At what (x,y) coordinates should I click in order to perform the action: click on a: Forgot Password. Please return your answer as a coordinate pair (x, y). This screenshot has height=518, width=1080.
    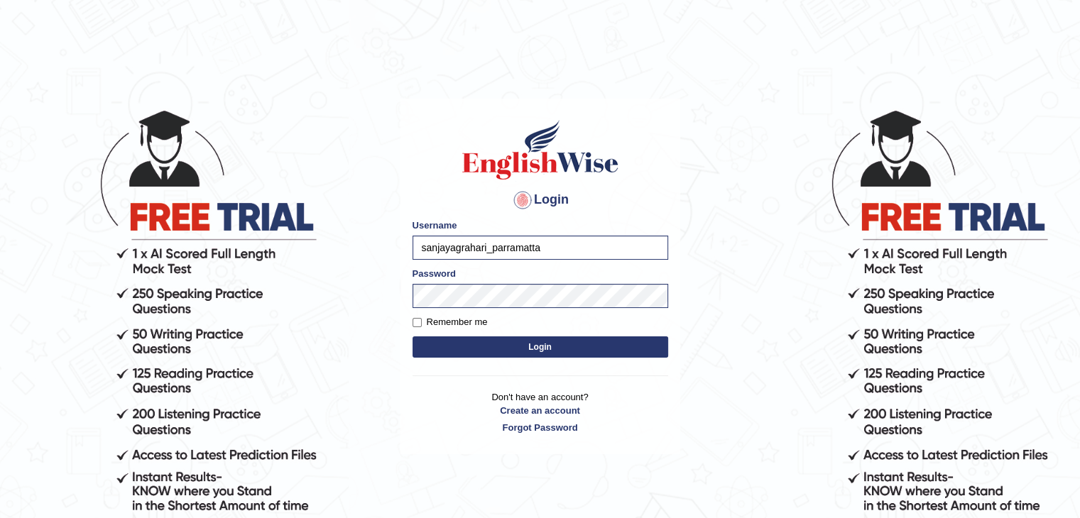
    Looking at the image, I should click on (540, 427).